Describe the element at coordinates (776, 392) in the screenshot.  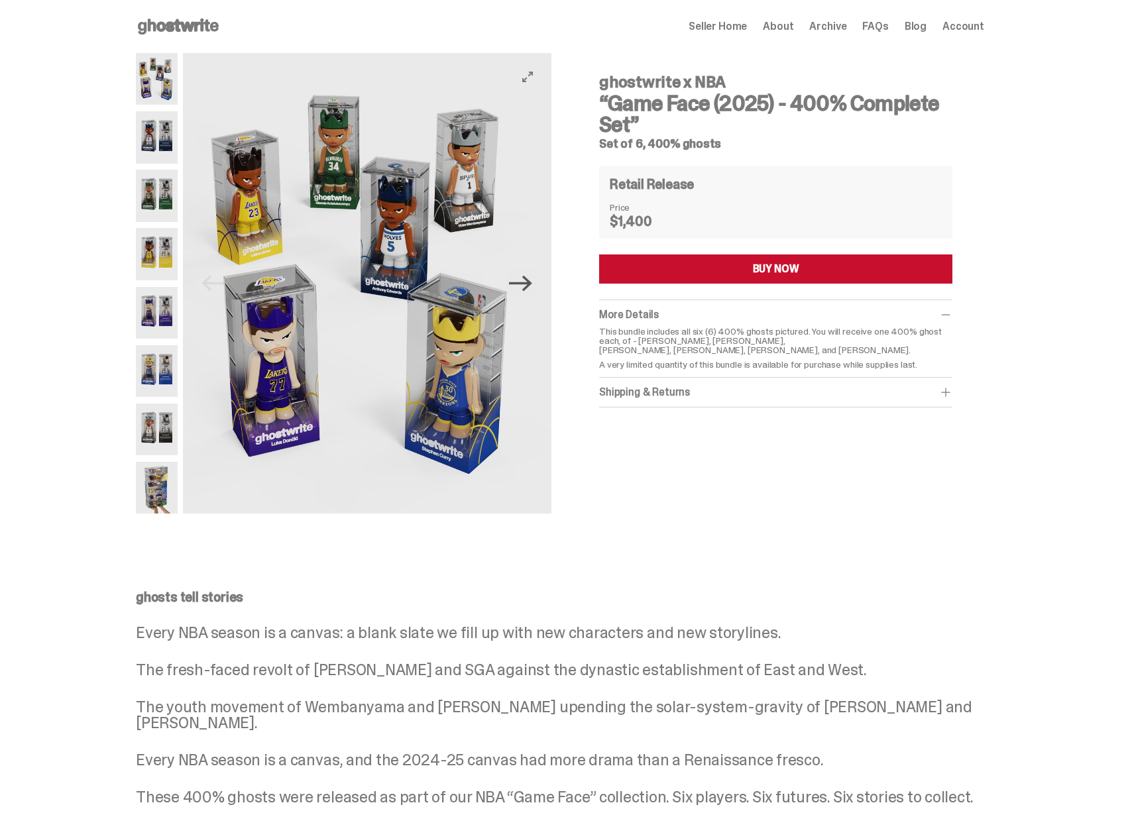
I see `div: Shipping & Returns` at that location.